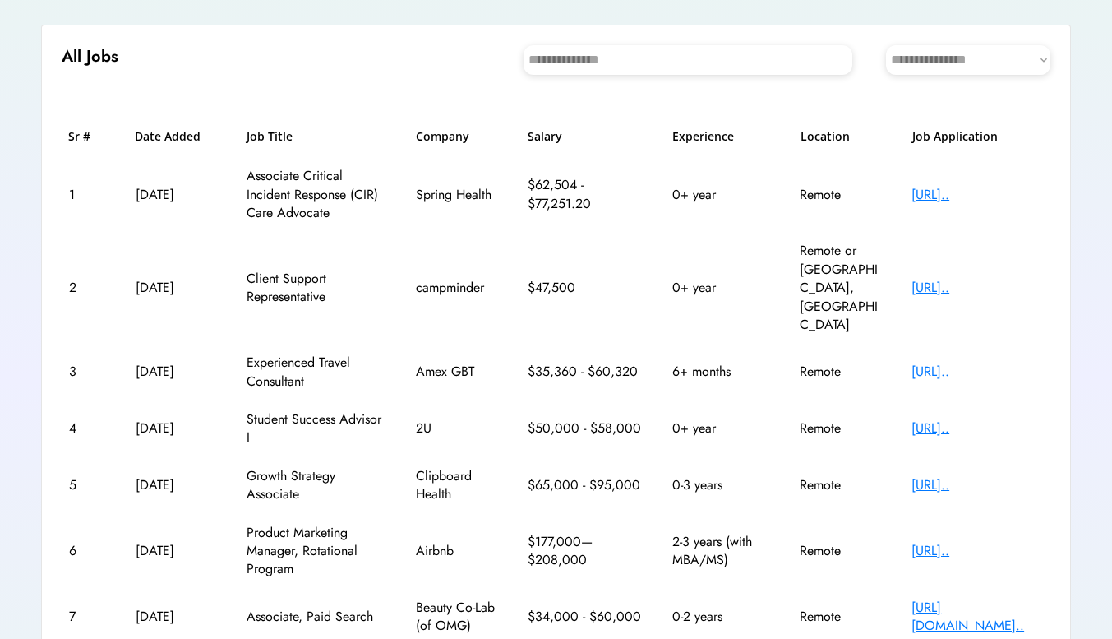 The height and width of the screenshot is (639, 1112). What do you see at coordinates (722, 372) in the screenshot?
I see `div: 6+ months` at bounding box center [722, 372].